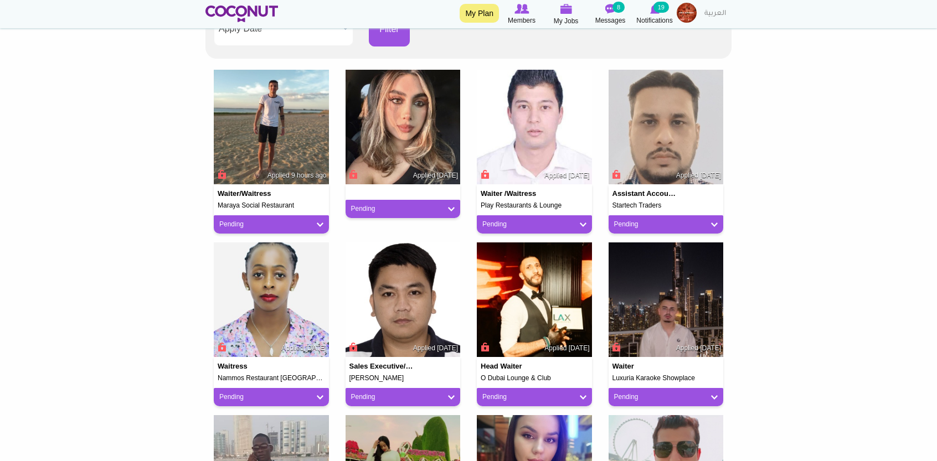  I want to click on img: Elizama Velasco's picture, so click(403, 127).